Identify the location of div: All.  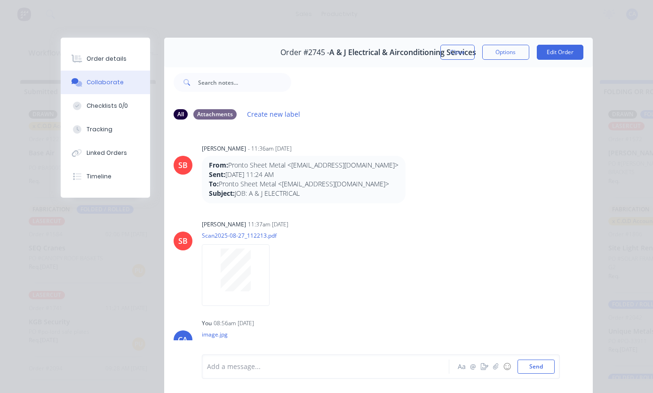
(181, 114).